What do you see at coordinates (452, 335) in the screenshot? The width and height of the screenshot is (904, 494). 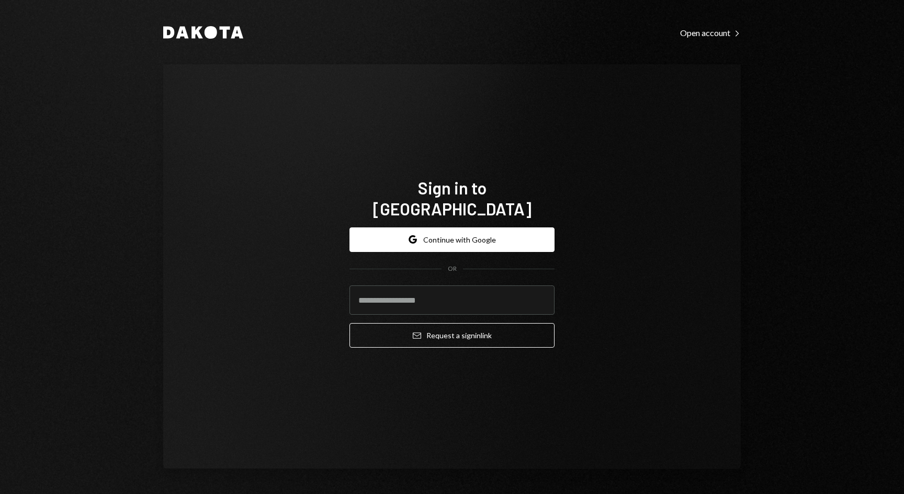 I see `button: Request a signinlink` at bounding box center [452, 335].